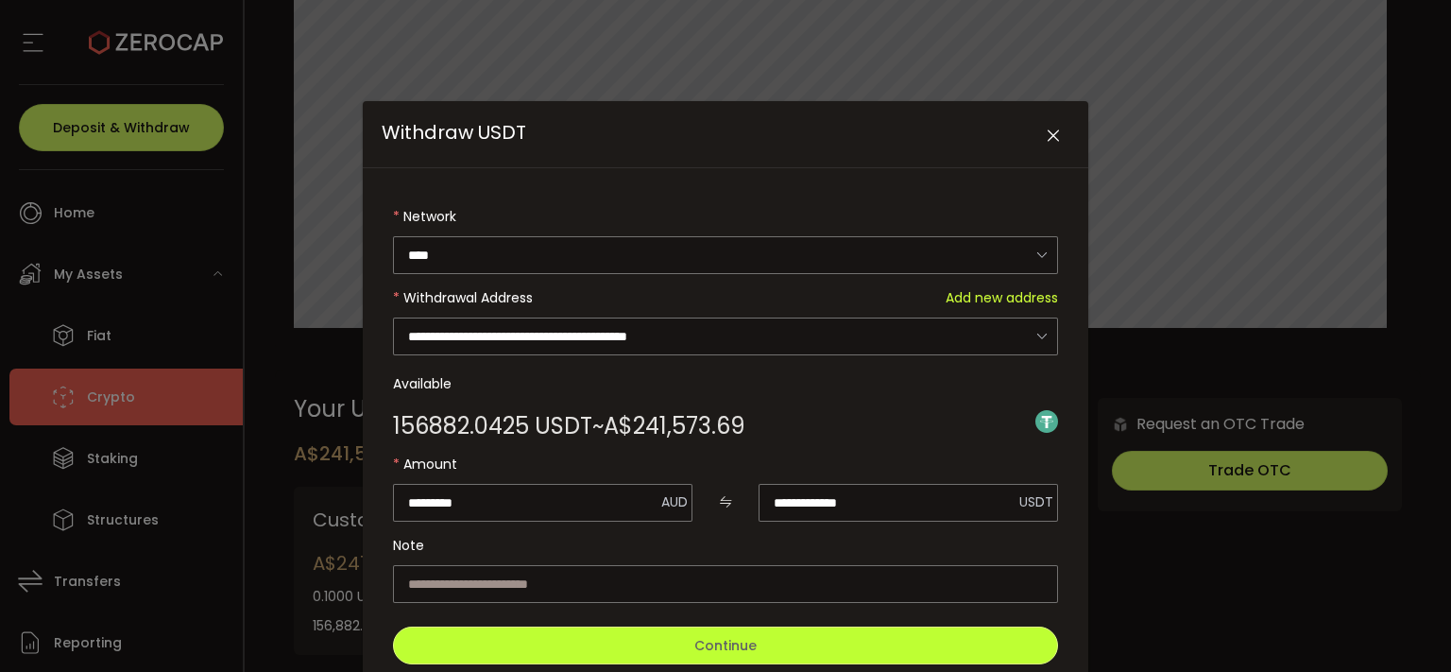 This screenshot has height=672, width=1451. I want to click on span: Withdrawal Address, so click(468, 298).